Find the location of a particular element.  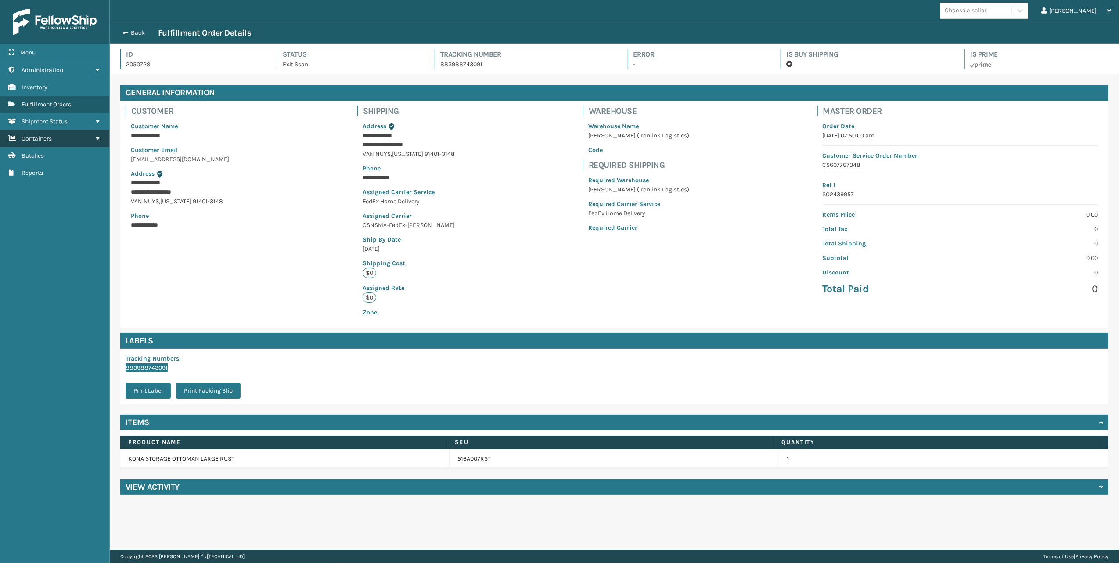

p: Warehouse Name is located at coordinates (639, 126).